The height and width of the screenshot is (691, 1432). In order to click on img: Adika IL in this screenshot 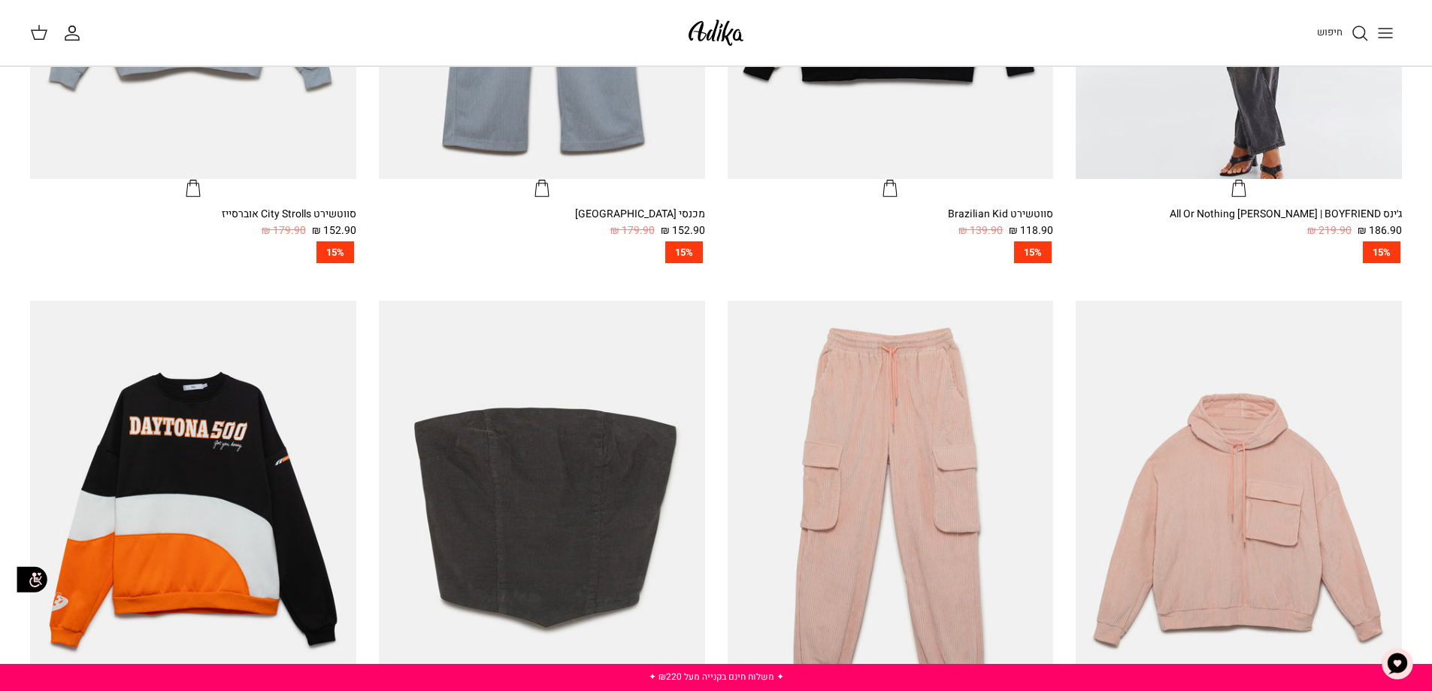, I will do `click(716, 32)`.